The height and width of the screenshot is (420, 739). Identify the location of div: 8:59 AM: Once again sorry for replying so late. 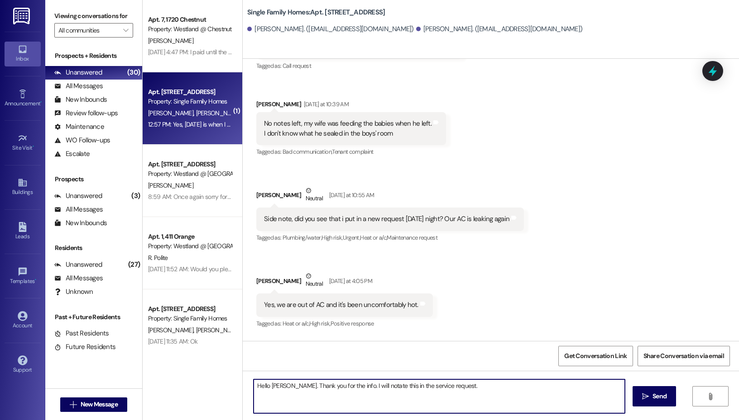
(208, 197).